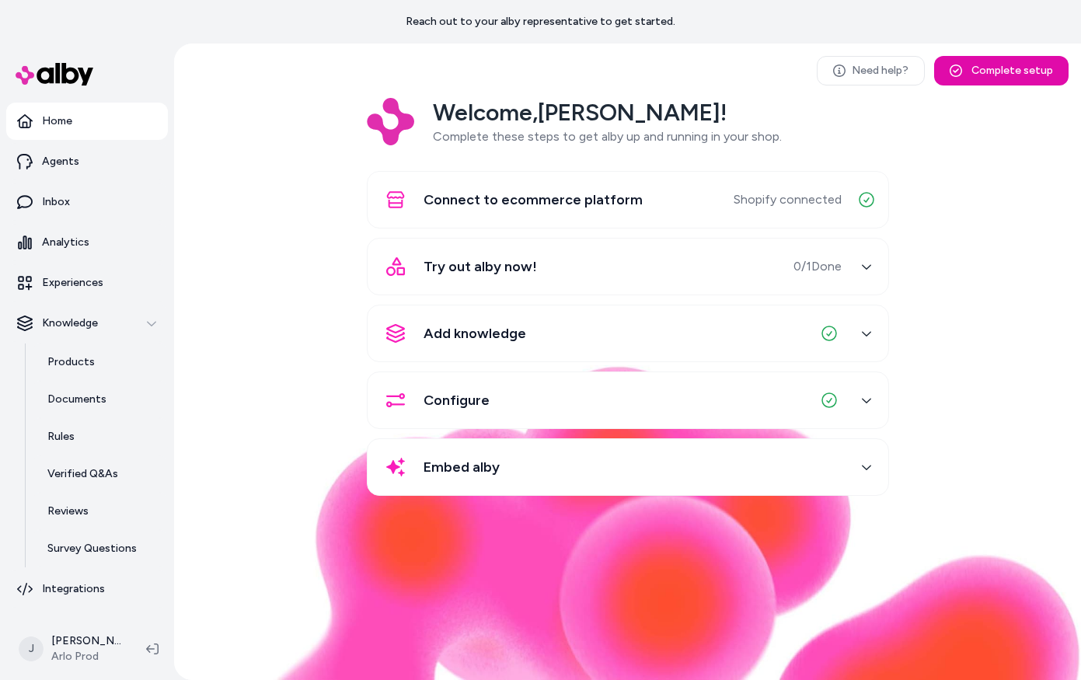  I want to click on button: Complete setup, so click(1001, 71).